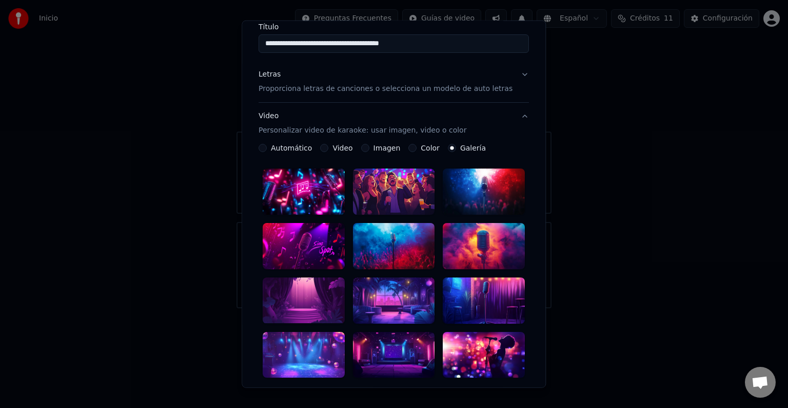  What do you see at coordinates (431, 148) in the screenshot?
I see `label: Color` at bounding box center [431, 148].